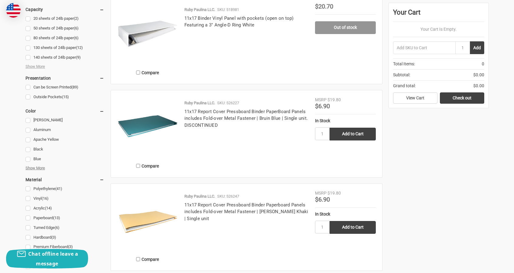 The height and width of the screenshot is (273, 514). Describe the element at coordinates (404, 86) in the screenshot. I see `span: Grand total:` at that location.